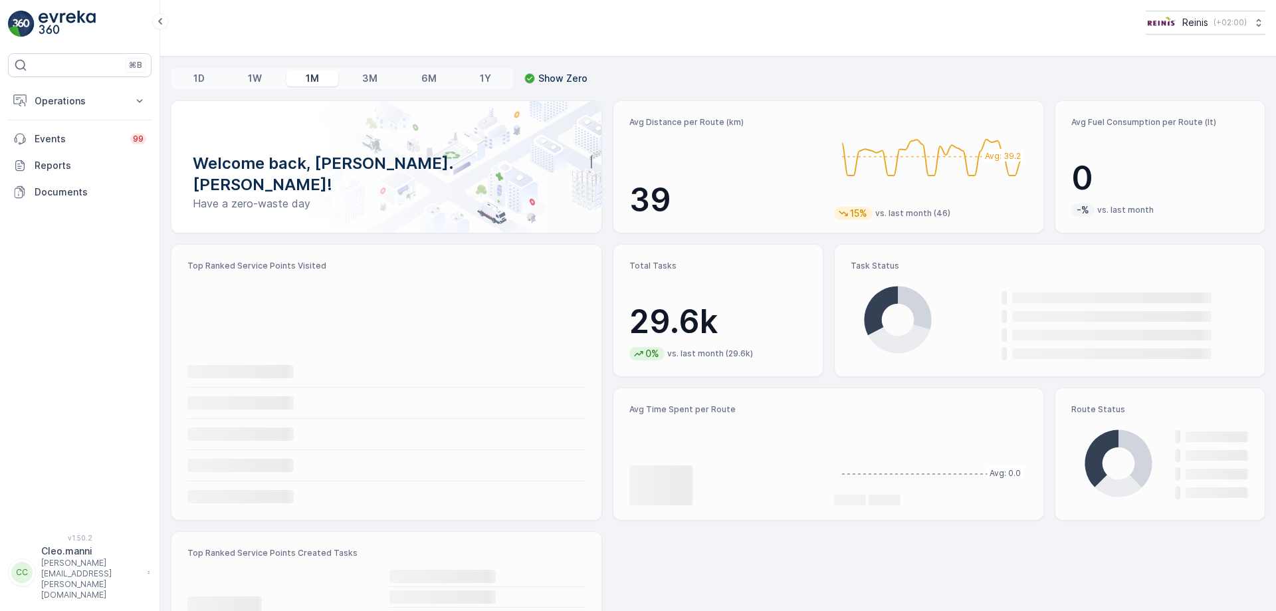 This screenshot has width=1276, height=611. Describe the element at coordinates (91, 551) in the screenshot. I see `p: Cleo.manni` at that location.